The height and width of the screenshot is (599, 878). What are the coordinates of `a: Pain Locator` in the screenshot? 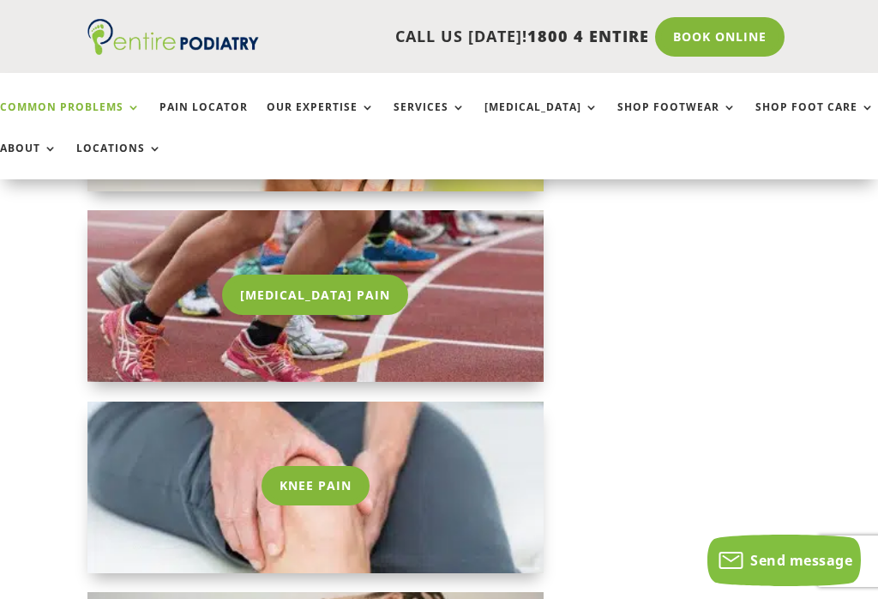 It's located at (203, 119).